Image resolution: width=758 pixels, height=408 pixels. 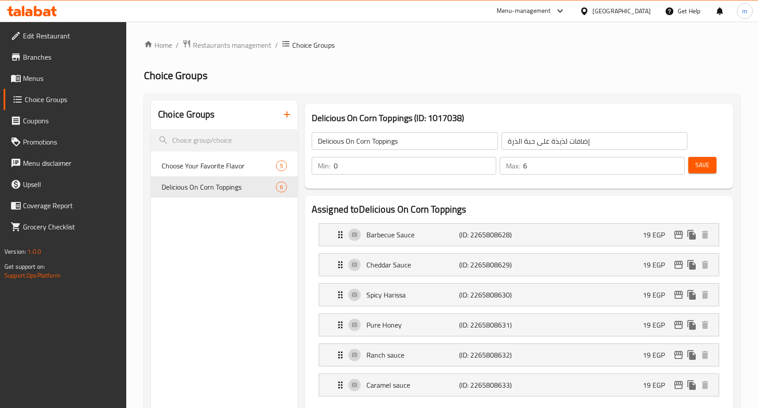 What do you see at coordinates (65, 78) in the screenshot?
I see `a: Menus` at bounding box center [65, 78].